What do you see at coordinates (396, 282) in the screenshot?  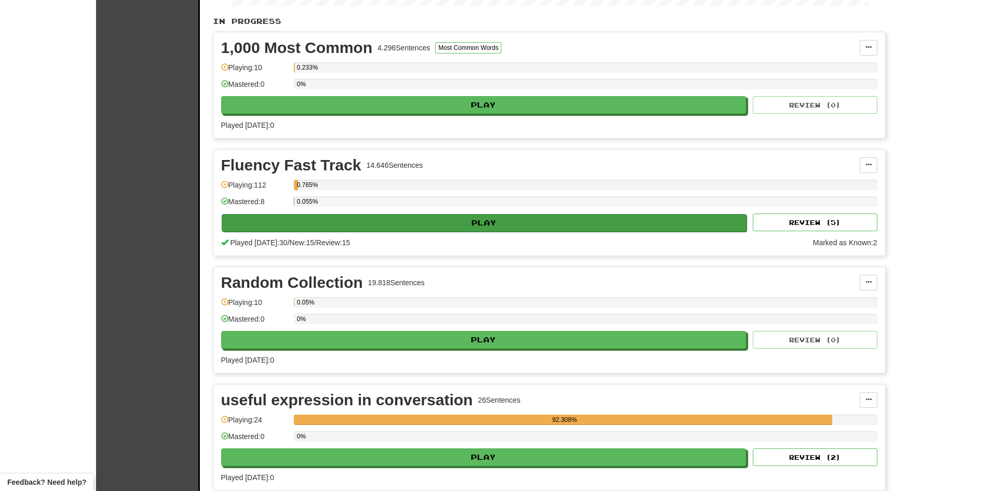 I see `div: 19.818 Sentences` at bounding box center [396, 282].